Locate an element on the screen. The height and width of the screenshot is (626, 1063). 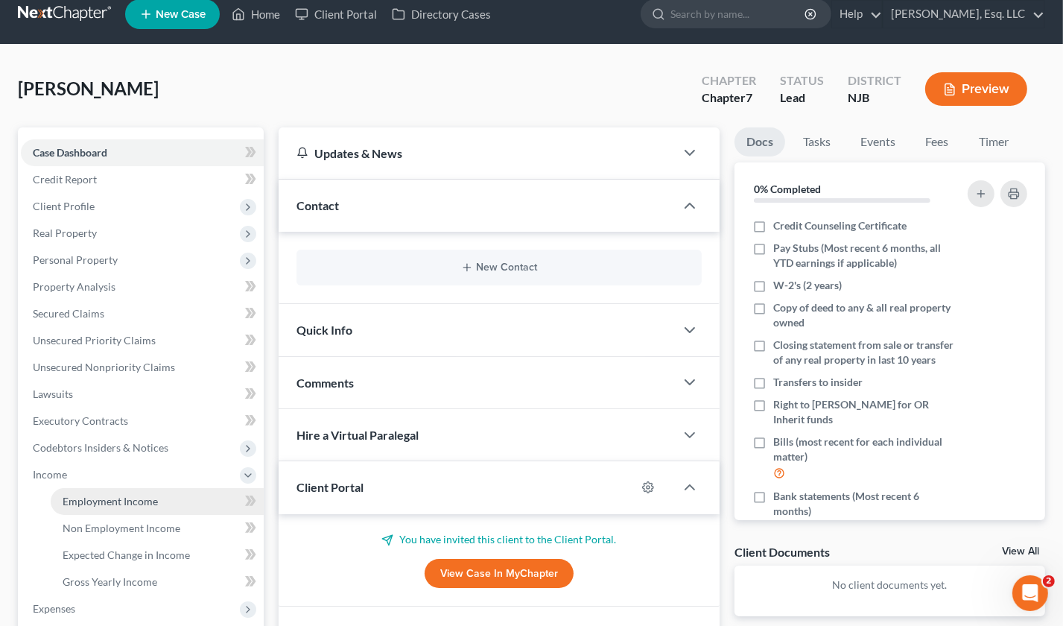
span: Case Dashboard is located at coordinates (70, 152).